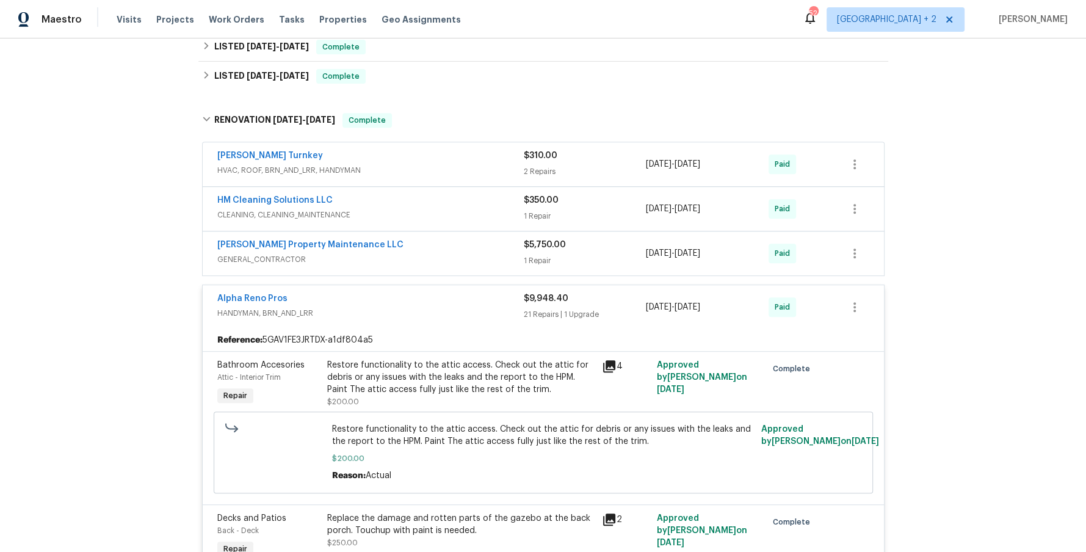  Describe the element at coordinates (238, 530) in the screenshot. I see `span: Back - Deck` at that location.